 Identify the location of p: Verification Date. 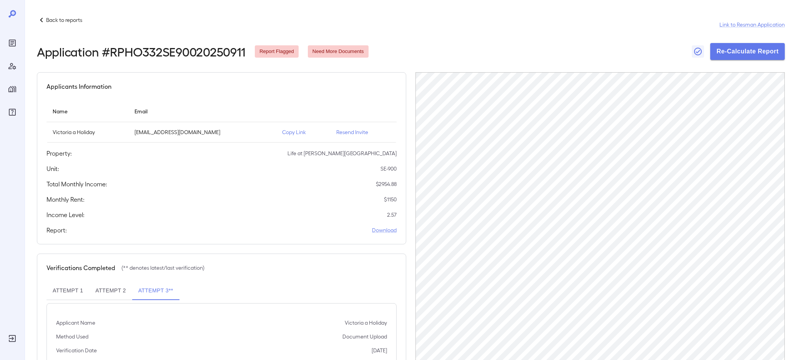
(76, 350).